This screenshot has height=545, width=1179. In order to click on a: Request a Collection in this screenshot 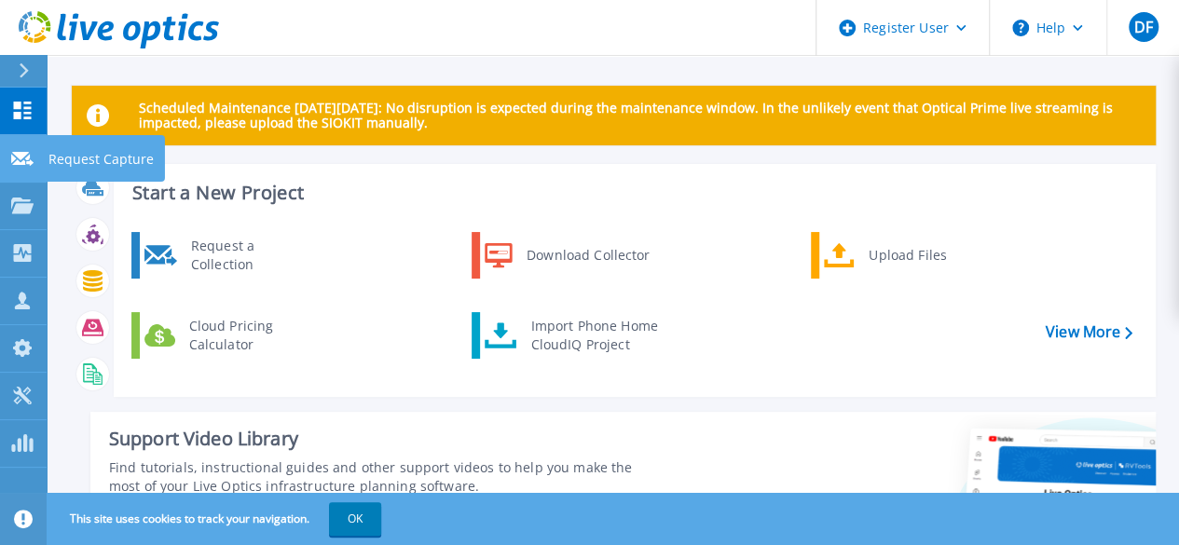, I will do `click(227, 255)`.